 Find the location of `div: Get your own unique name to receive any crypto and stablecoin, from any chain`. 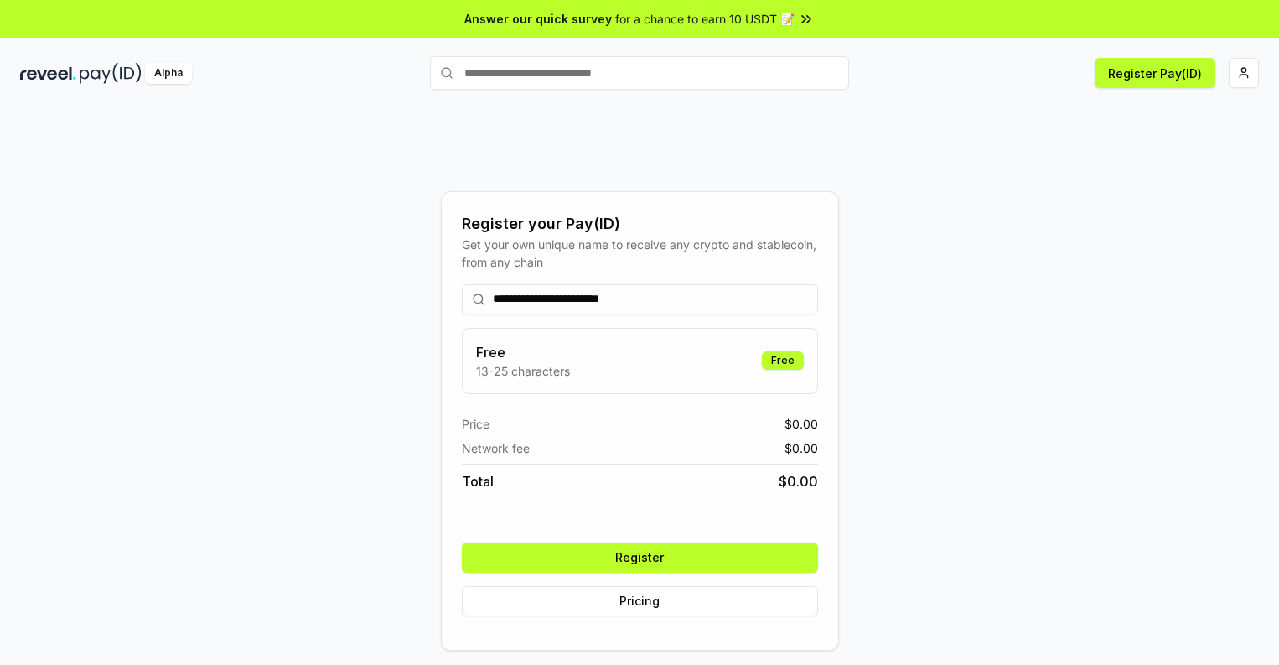

div: Get your own unique name to receive any crypto and stablecoin, from any chain is located at coordinates (639, 253).